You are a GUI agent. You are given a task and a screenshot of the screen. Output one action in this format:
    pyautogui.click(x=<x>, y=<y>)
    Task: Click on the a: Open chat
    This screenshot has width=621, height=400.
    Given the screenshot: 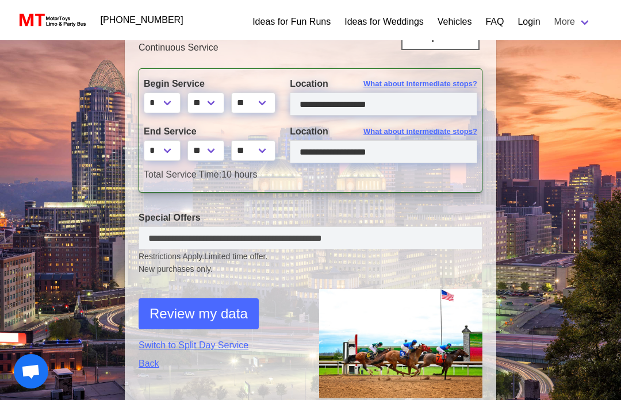 What is the action you would take?
    pyautogui.click(x=31, y=372)
    